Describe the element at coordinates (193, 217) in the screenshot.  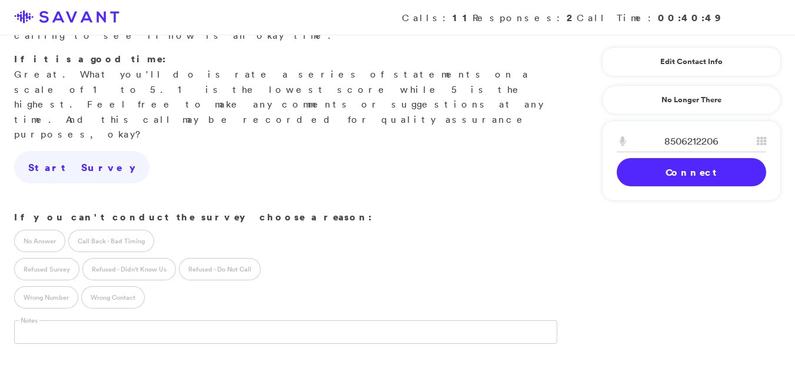
I see `strong: If you can't conduct the survey choose a reason:` at that location.